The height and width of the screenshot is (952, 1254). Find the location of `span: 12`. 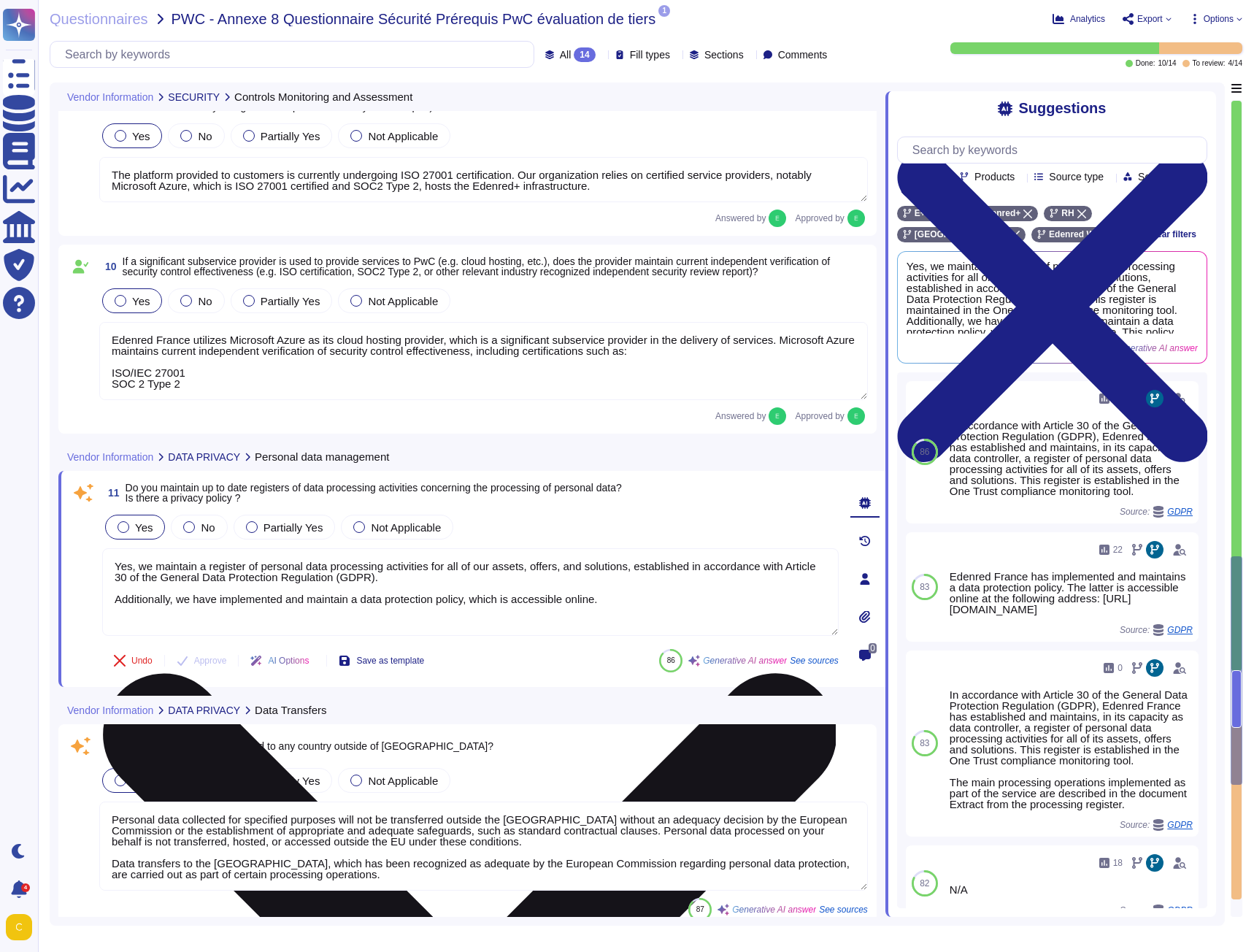

span: 12 is located at coordinates (108, 746).